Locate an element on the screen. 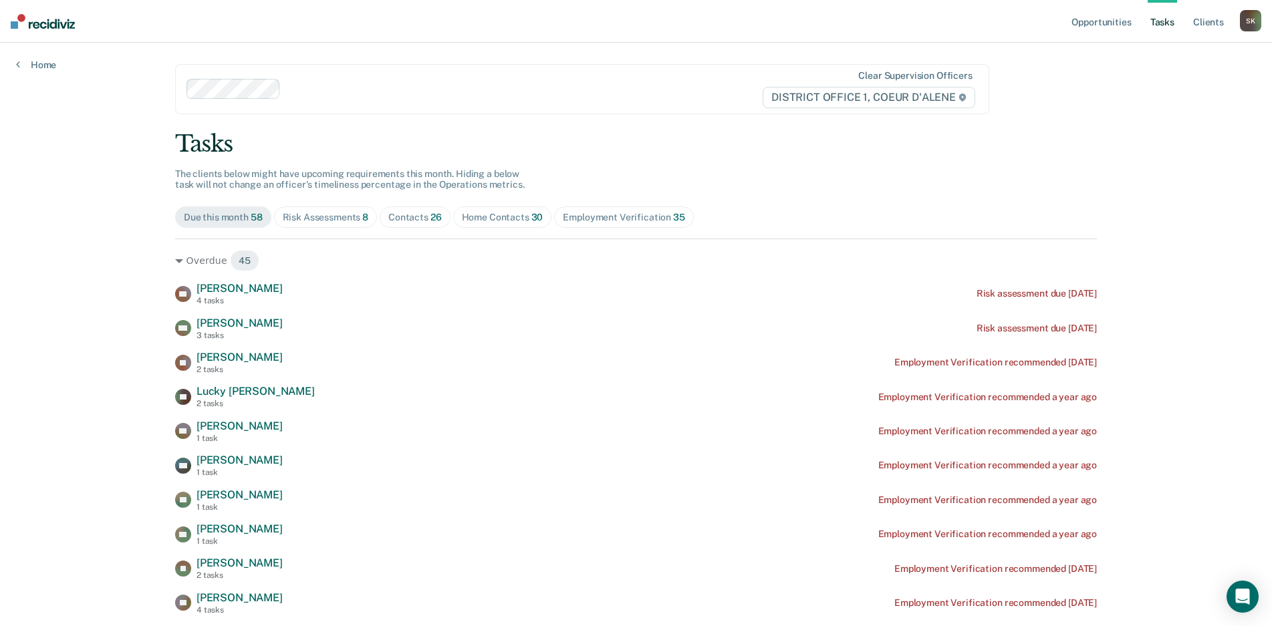 The height and width of the screenshot is (626, 1272). div: Clear supervision officers is located at coordinates (915, 76).